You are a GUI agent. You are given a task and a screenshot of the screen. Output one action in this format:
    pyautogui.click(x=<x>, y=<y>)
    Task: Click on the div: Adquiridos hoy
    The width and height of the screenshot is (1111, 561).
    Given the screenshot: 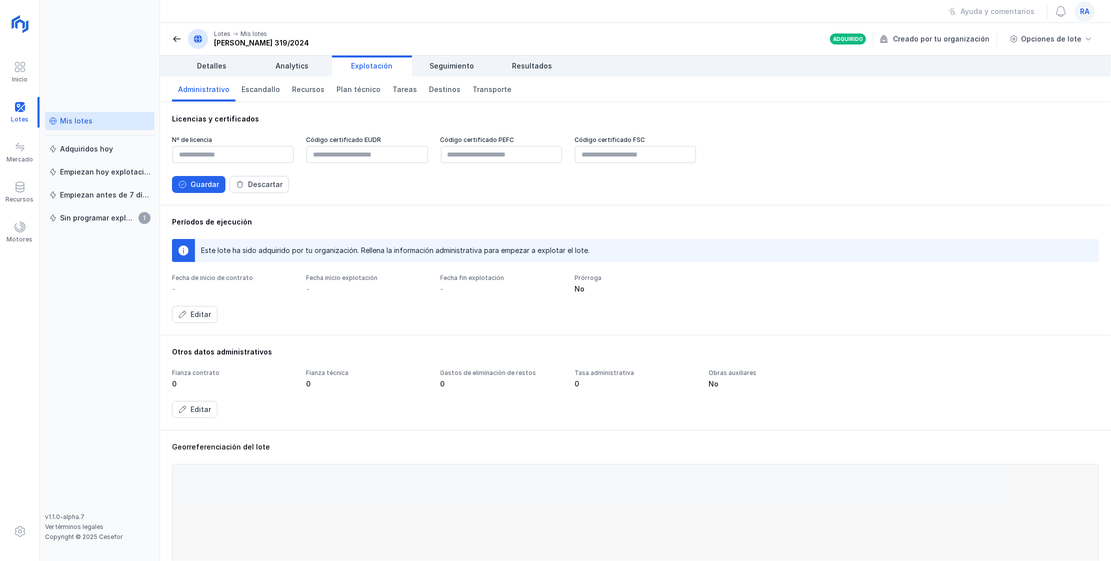 What is the action you would take?
    pyautogui.click(x=87, y=149)
    